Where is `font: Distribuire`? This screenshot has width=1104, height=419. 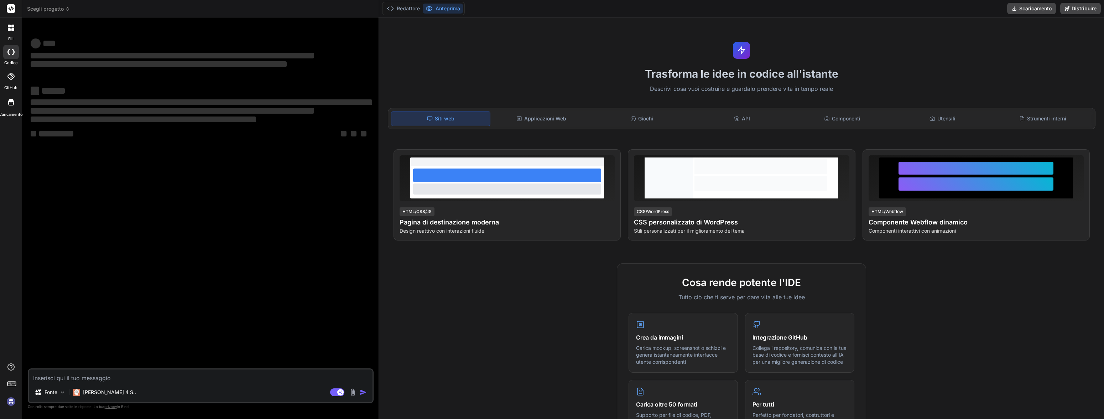
font: Distribuire is located at coordinates (1084, 8).